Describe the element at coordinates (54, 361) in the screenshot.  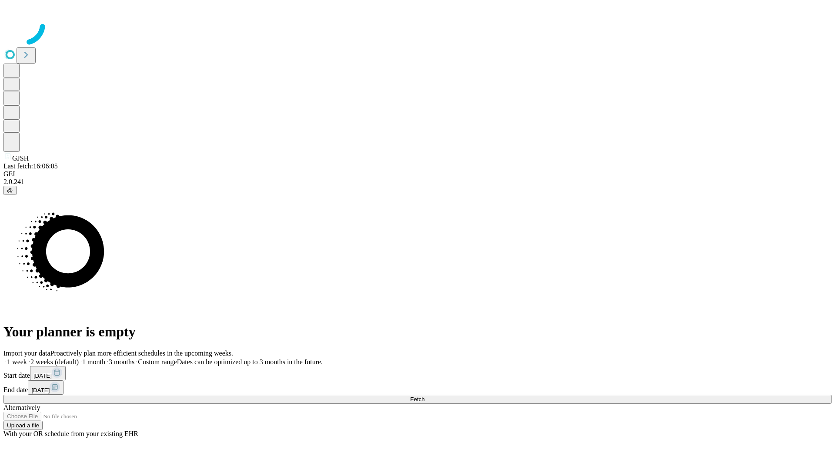
I see `span: 2 weeks (default)` at that location.